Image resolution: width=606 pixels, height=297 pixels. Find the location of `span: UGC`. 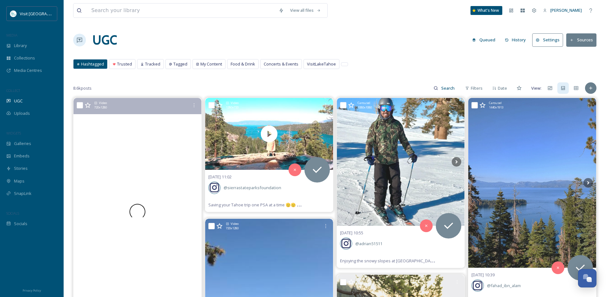

span: UGC is located at coordinates (18, 101).